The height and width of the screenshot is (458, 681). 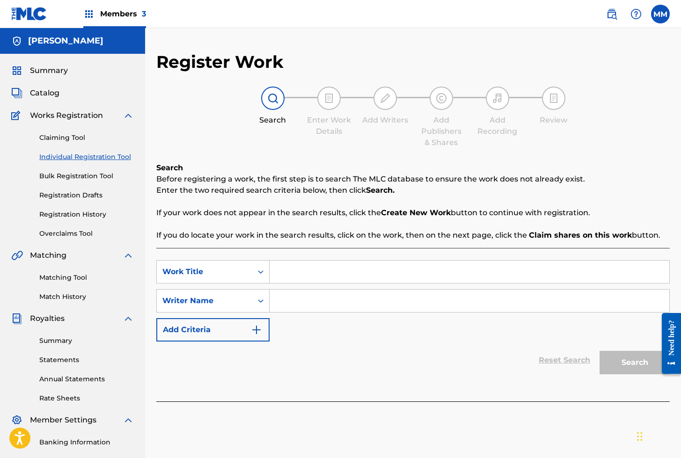 I want to click on p: Before registering a work, the first step is to search The MLC database to ensure the work does n..., so click(x=413, y=179).